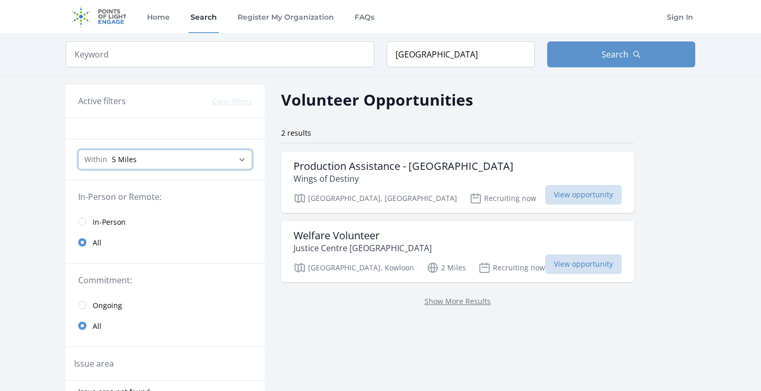 The height and width of the screenshot is (391, 761). What do you see at coordinates (102, 101) in the screenshot?
I see `h3: Active filters` at bounding box center [102, 101].